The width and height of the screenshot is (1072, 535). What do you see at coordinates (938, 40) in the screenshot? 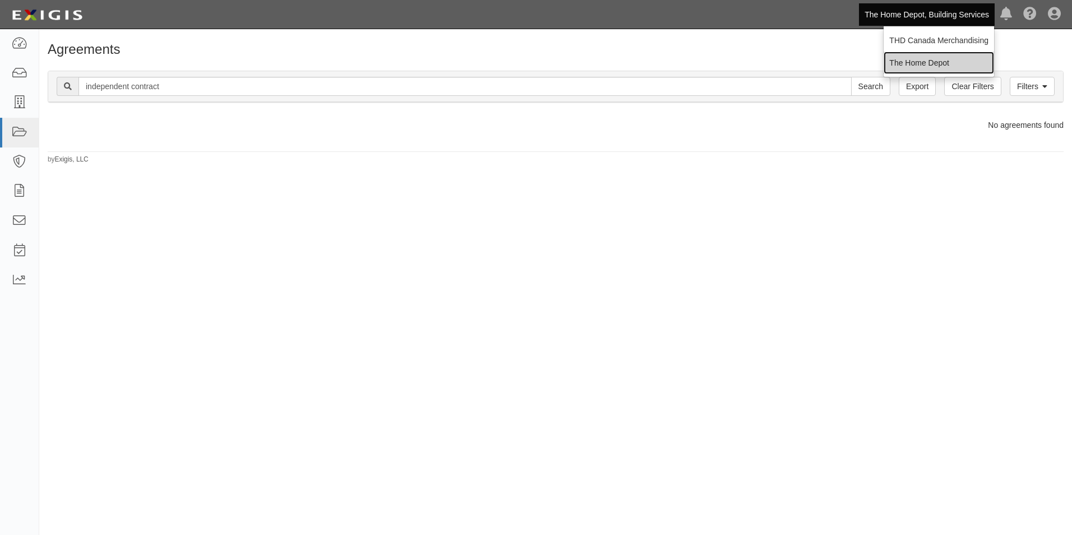
I see `a: THD Canada Merchandising` at bounding box center [938, 40].